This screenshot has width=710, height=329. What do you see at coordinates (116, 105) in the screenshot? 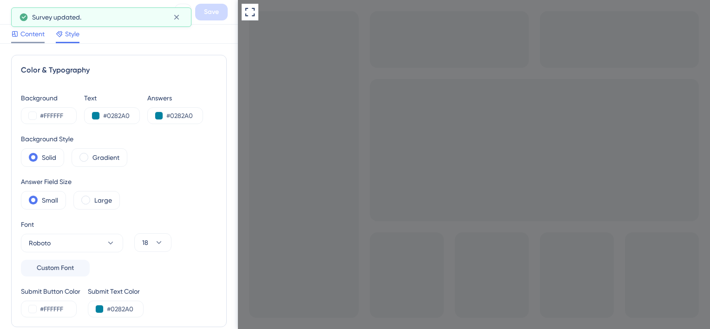
I see `div: Multiple choices rating` at bounding box center [116, 105].